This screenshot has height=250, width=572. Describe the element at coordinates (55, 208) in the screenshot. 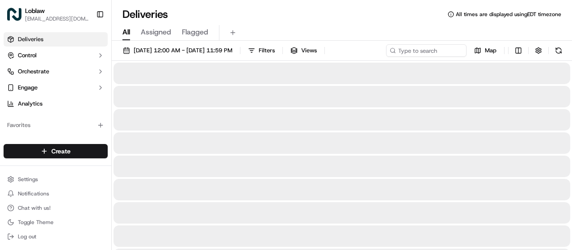

I see `button: Chat with us!` at that location.